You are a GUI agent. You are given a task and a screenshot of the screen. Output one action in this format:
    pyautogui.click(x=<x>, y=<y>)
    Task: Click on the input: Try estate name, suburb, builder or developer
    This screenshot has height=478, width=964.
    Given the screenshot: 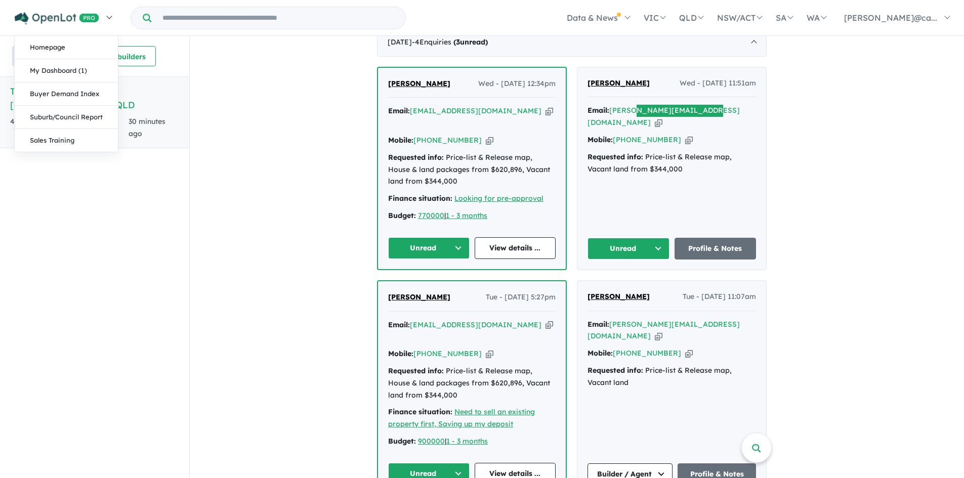 What is the action you would take?
    pyautogui.click(x=278, y=18)
    